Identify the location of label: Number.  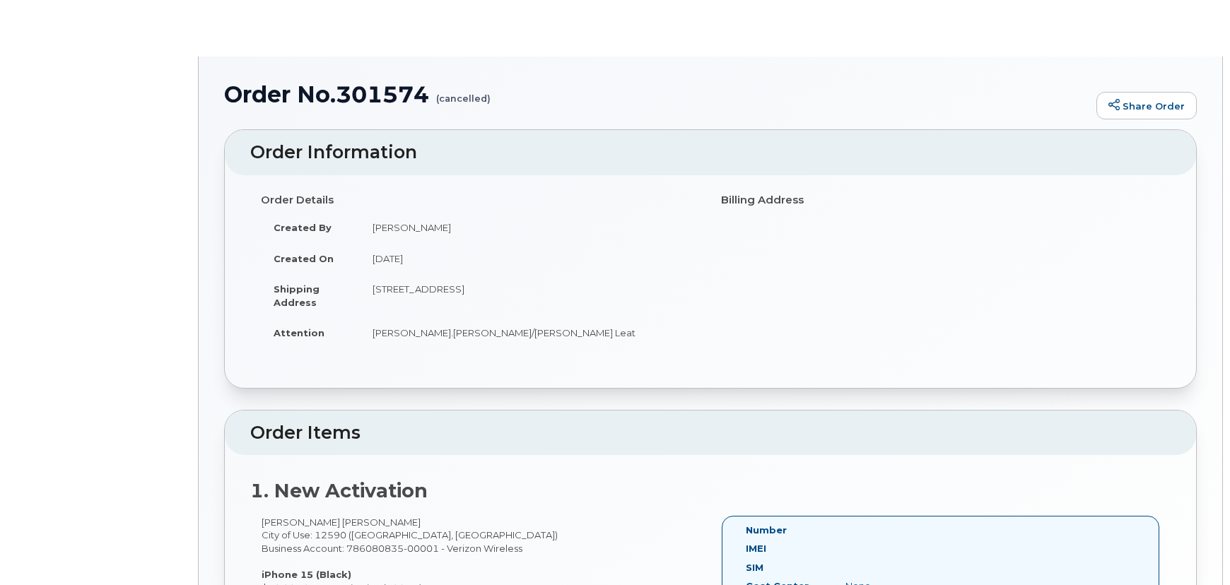
(766, 530).